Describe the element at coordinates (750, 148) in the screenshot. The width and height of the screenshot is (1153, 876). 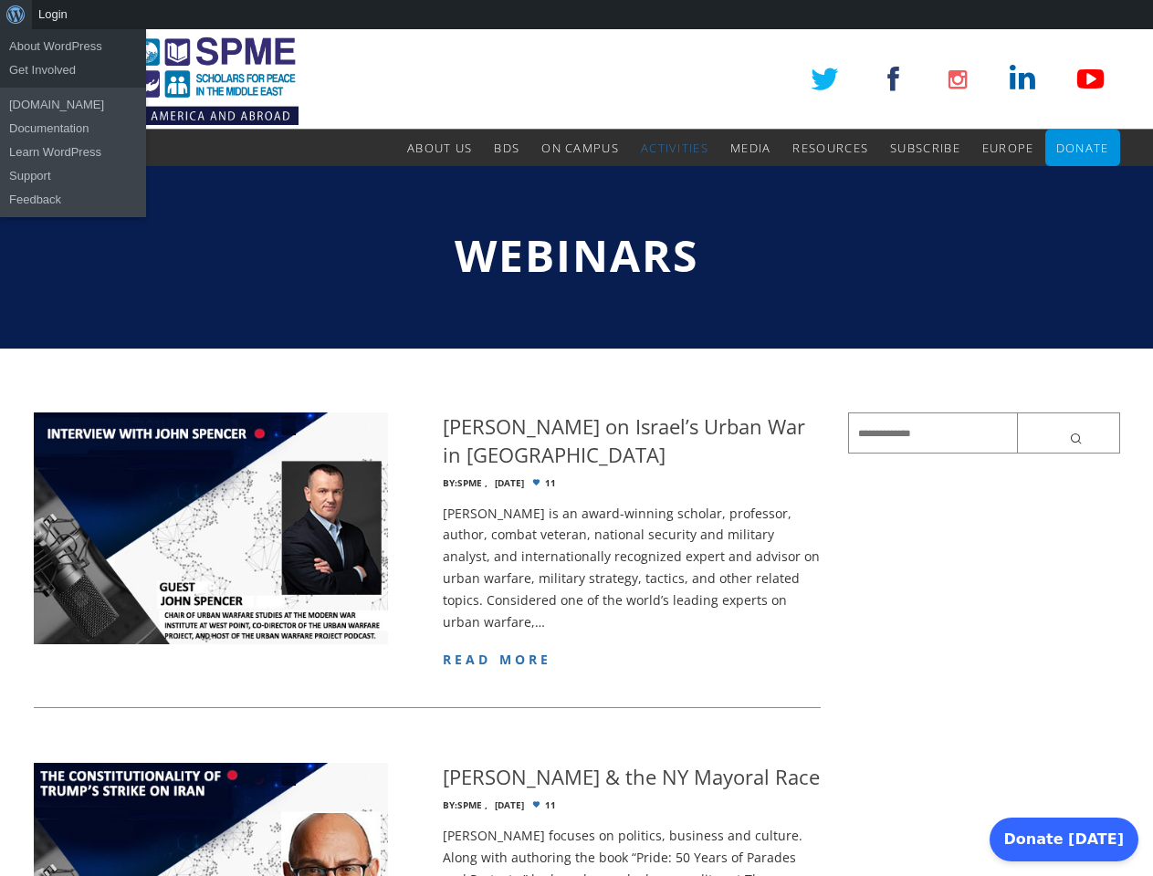
I see `a: Media` at that location.